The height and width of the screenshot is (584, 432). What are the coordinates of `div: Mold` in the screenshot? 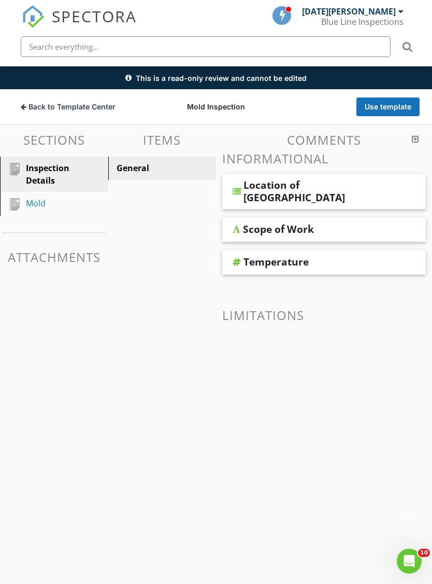 It's located at (43, 203).